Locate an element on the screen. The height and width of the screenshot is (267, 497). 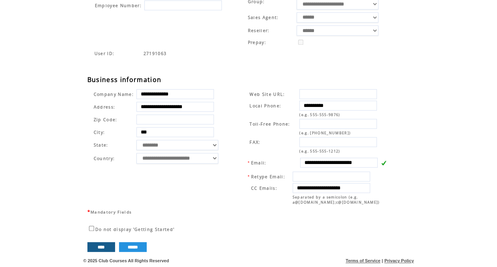
img: v.gif is located at coordinates (384, 163).